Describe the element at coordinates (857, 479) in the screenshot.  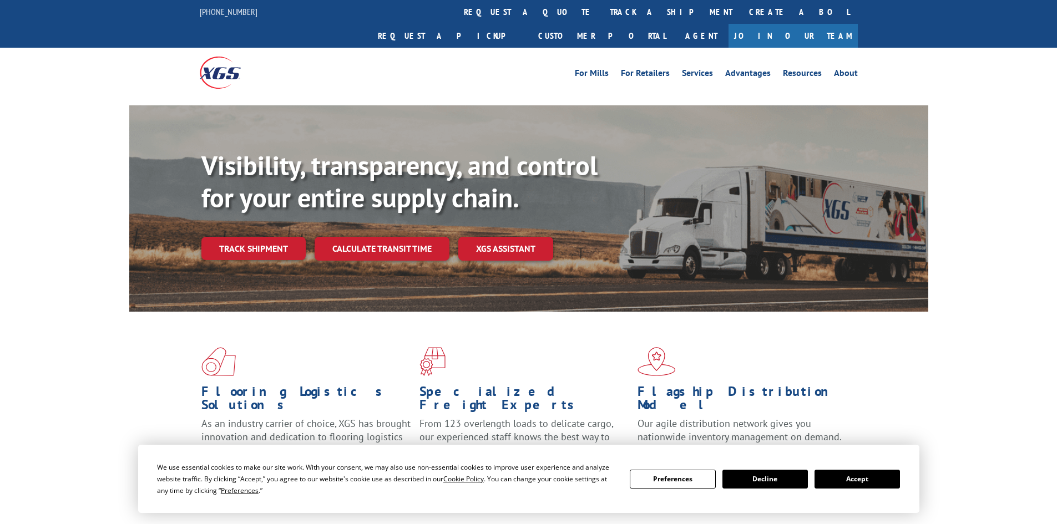
I see `button: Accept` at that location.